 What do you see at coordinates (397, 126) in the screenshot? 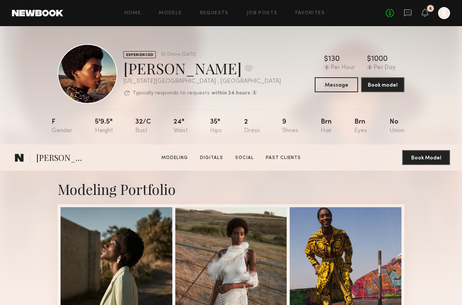
I see `div: No` at bounding box center [397, 126].